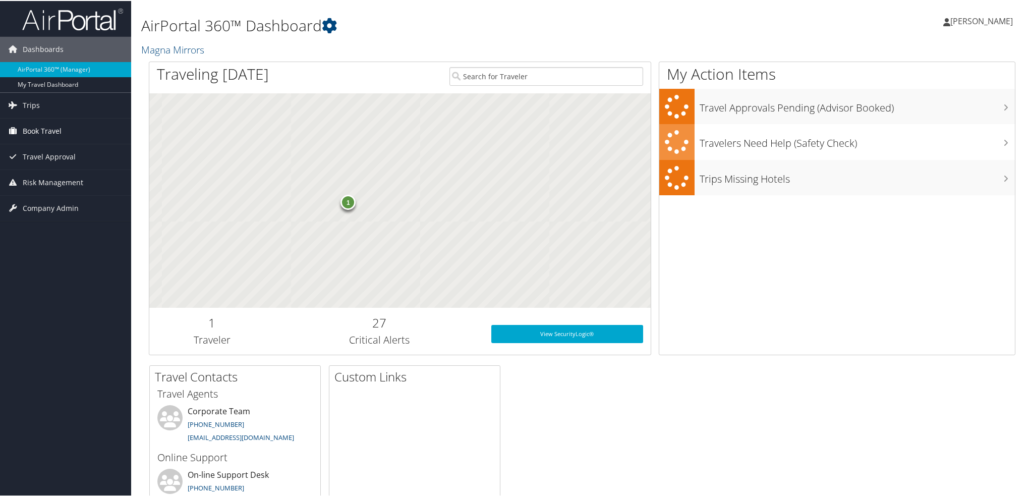 This screenshot has width=1029, height=496. I want to click on li: Corporate Team, so click(235, 425).